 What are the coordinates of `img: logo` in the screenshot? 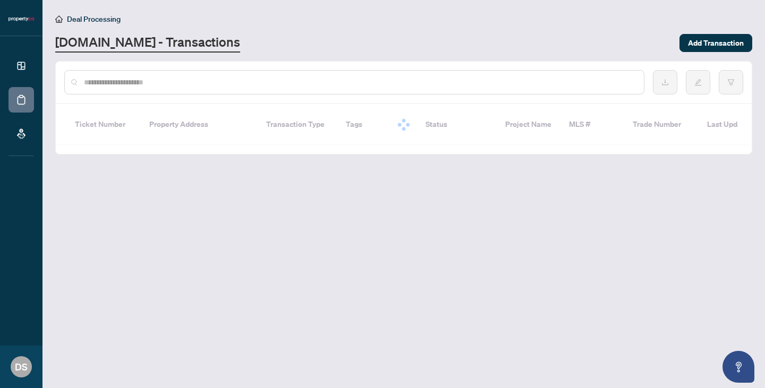 It's located at (21, 19).